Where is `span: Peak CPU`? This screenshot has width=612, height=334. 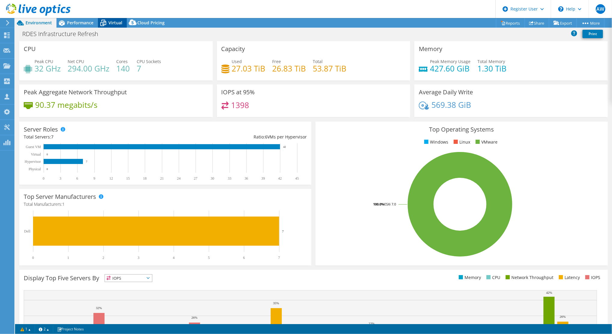 span: Peak CPU is located at coordinates (44, 61).